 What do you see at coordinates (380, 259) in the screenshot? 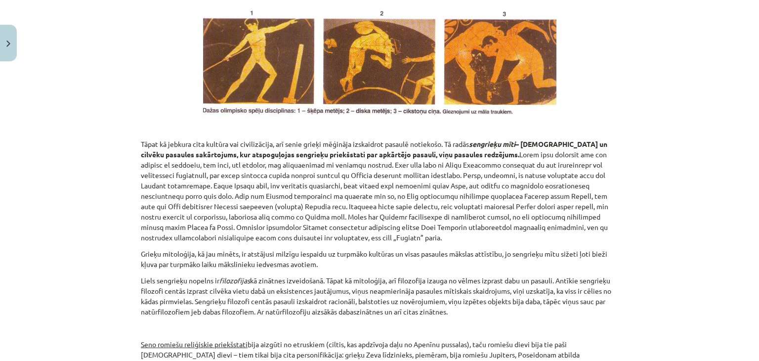
I see `p: Grieķu mitoloģija, kā jau minēts, ir atstājusi milzīgu iespaidu uz turpmāko kultūras un visas pas...` at bounding box center [380, 259].